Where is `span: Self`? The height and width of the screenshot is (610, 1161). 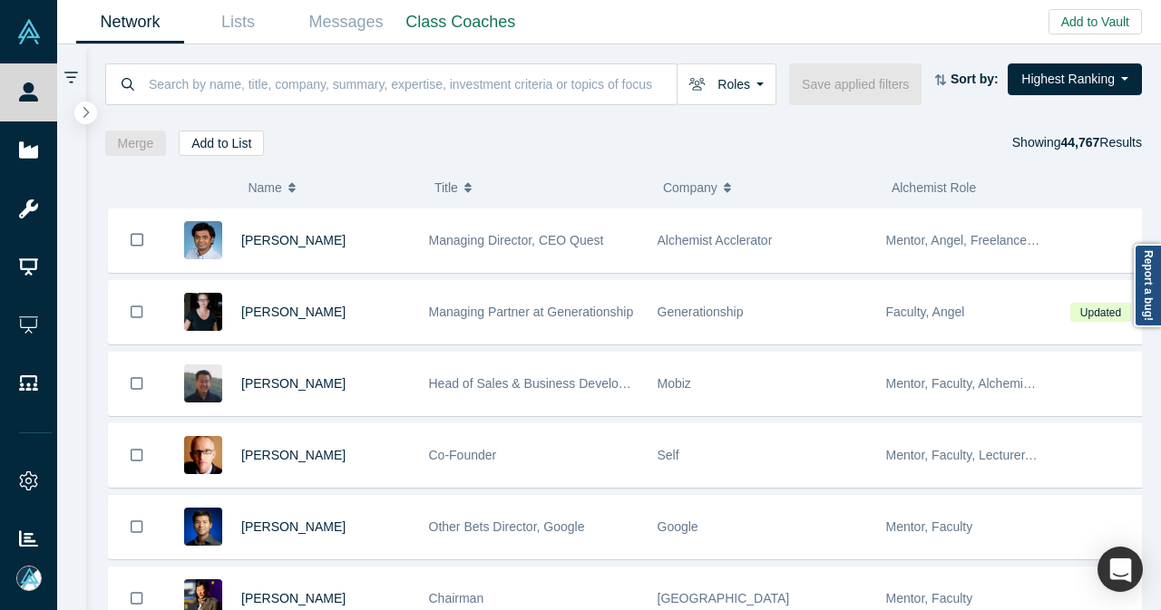
span: Self is located at coordinates (668, 455).